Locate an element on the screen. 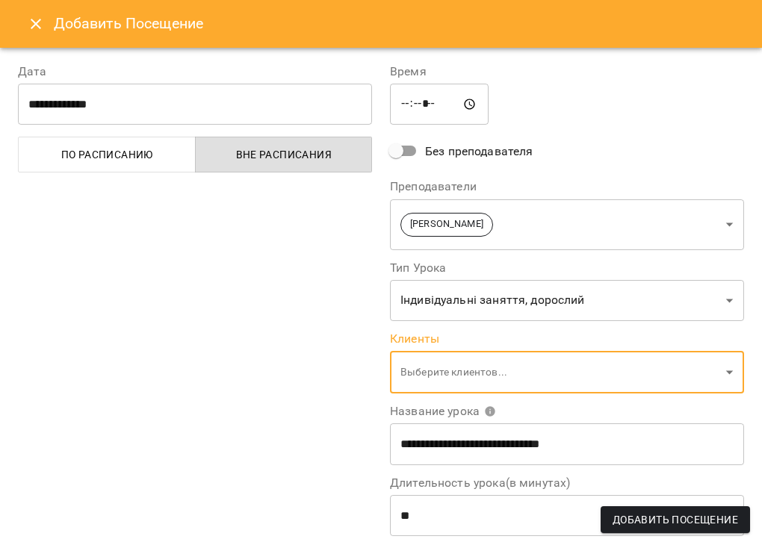 This screenshot has height=545, width=762. p: Выберите клиентов... is located at coordinates (560, 373).